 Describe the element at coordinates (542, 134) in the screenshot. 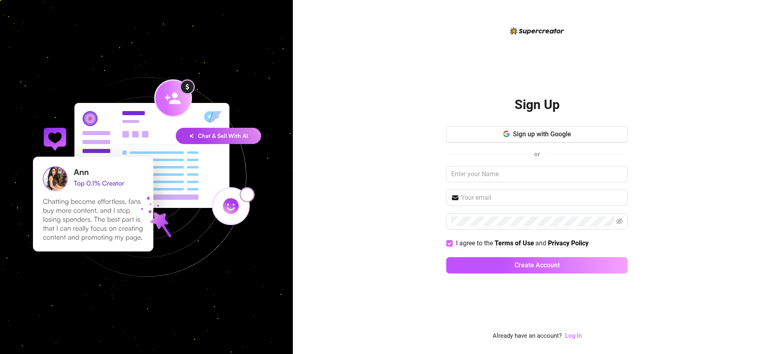

I see `span: Sign up with Google` at that location.